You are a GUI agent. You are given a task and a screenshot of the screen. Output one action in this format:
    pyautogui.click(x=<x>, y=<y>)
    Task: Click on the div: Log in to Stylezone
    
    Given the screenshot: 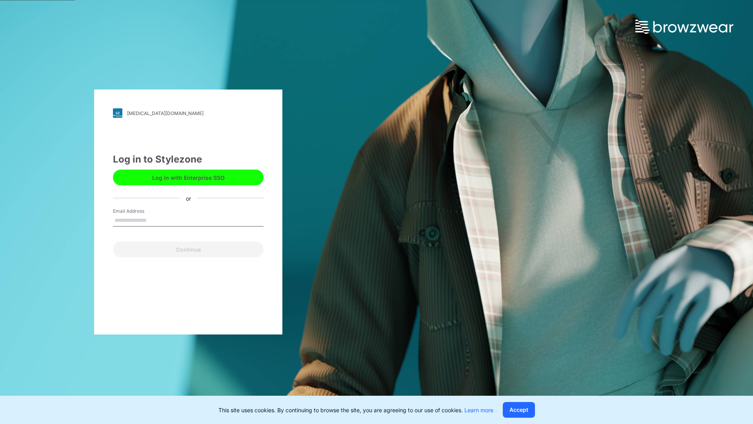 What is the action you would take?
    pyautogui.click(x=188, y=159)
    